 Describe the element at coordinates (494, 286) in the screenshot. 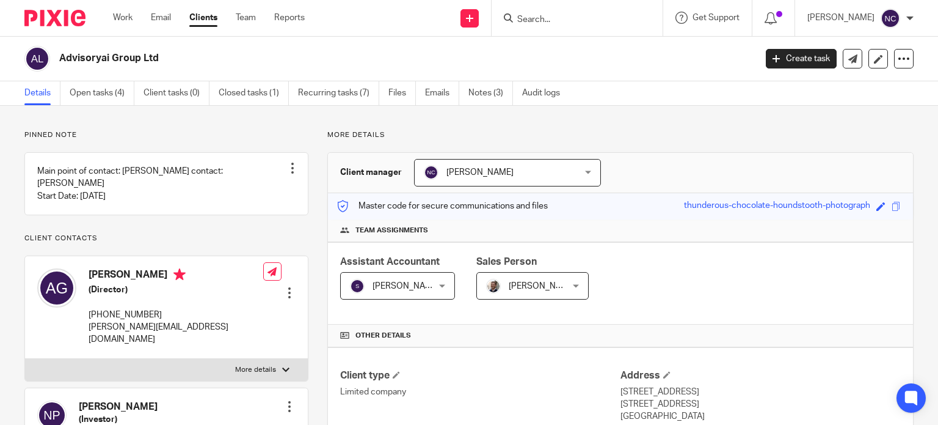

I see `img: Matt%20Circle.png` at that location.